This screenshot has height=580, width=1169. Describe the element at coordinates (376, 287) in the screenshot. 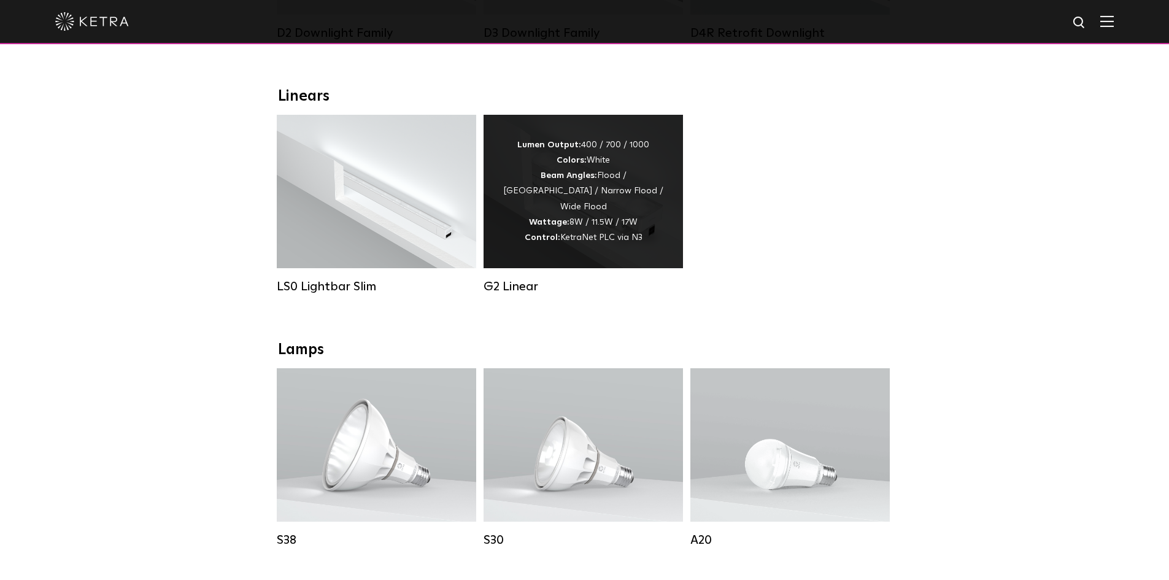

I see `div: LS0 Lightbar Slim` at that location.